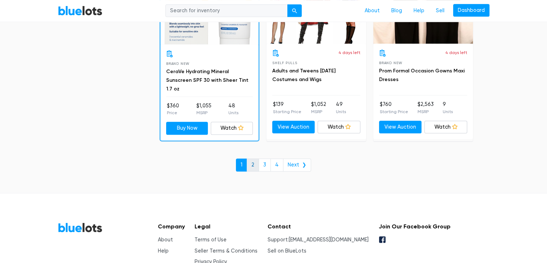  What do you see at coordinates (415, 226) in the screenshot?
I see `h5: Join Our Facebook Group` at bounding box center [415, 226].